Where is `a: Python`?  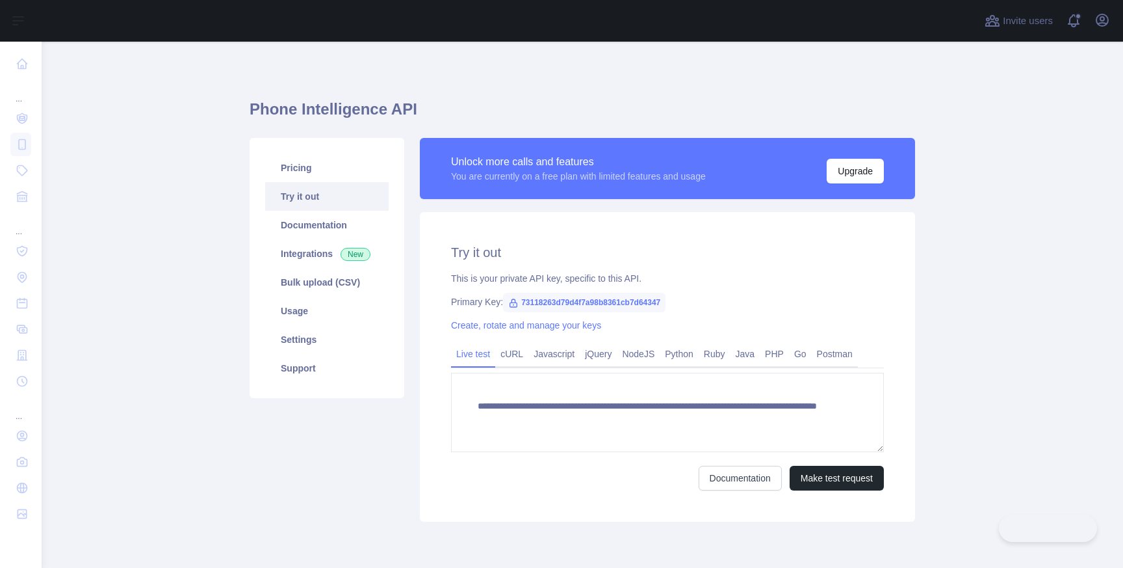
a: Python is located at coordinates (679, 354).